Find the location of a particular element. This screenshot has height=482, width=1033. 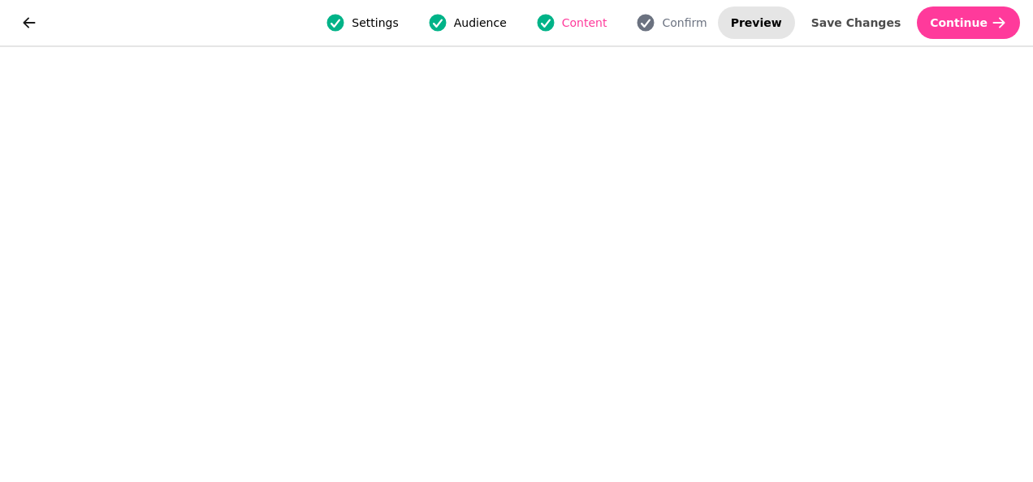

button: Continue is located at coordinates (968, 23).